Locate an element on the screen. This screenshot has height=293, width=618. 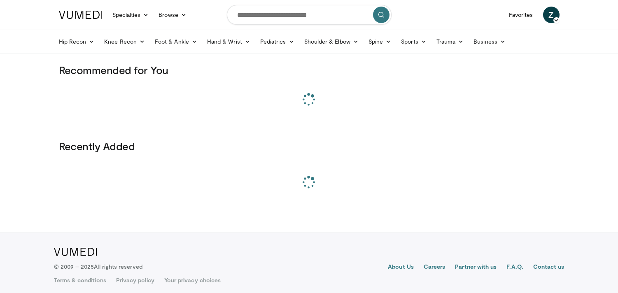
a: Business is located at coordinates (489, 42).